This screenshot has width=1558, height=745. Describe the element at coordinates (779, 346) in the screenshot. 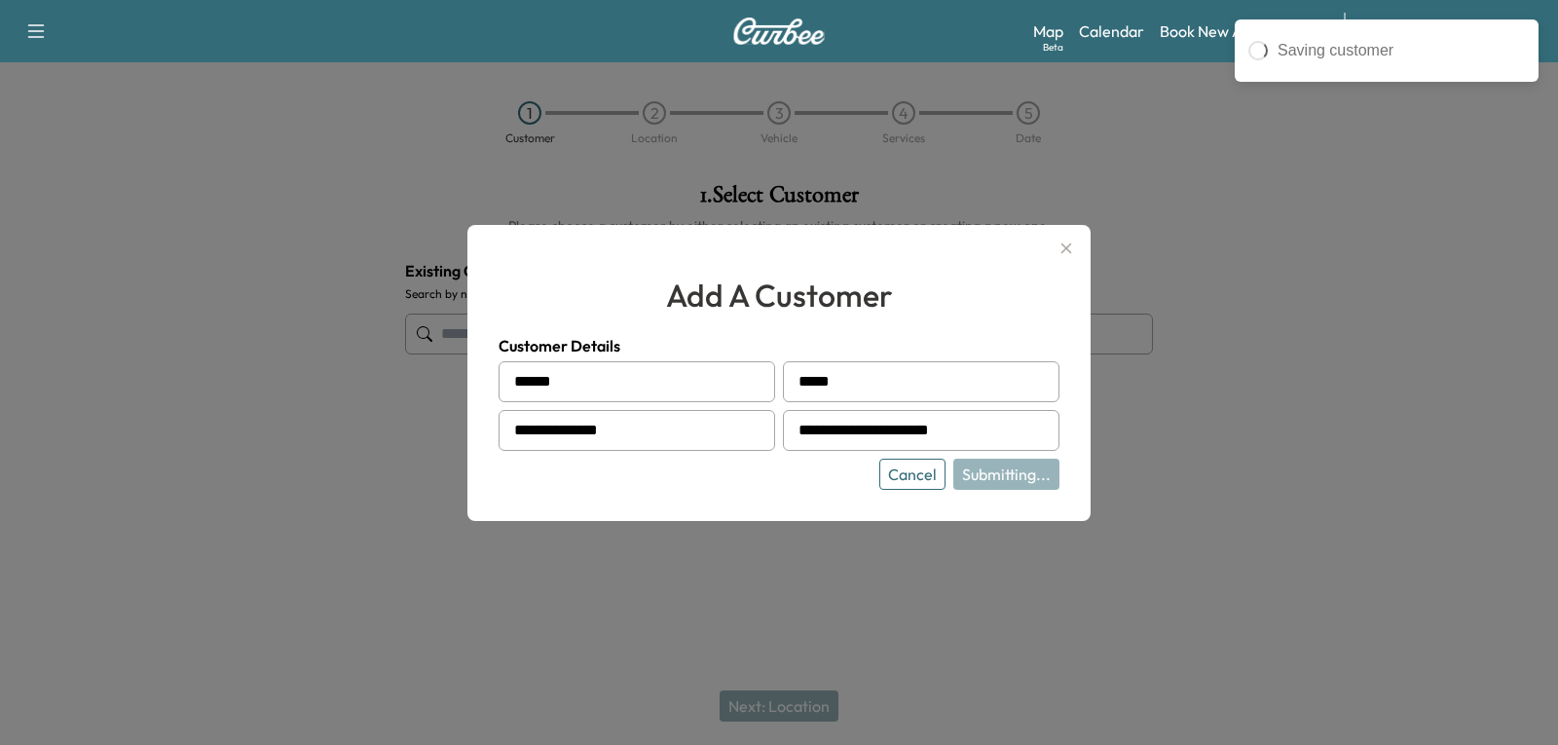

I see `h4: Customer Details` at that location.